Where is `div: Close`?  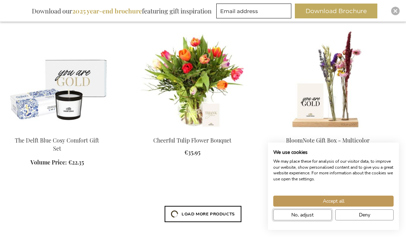 div: Close is located at coordinates (396, 11).